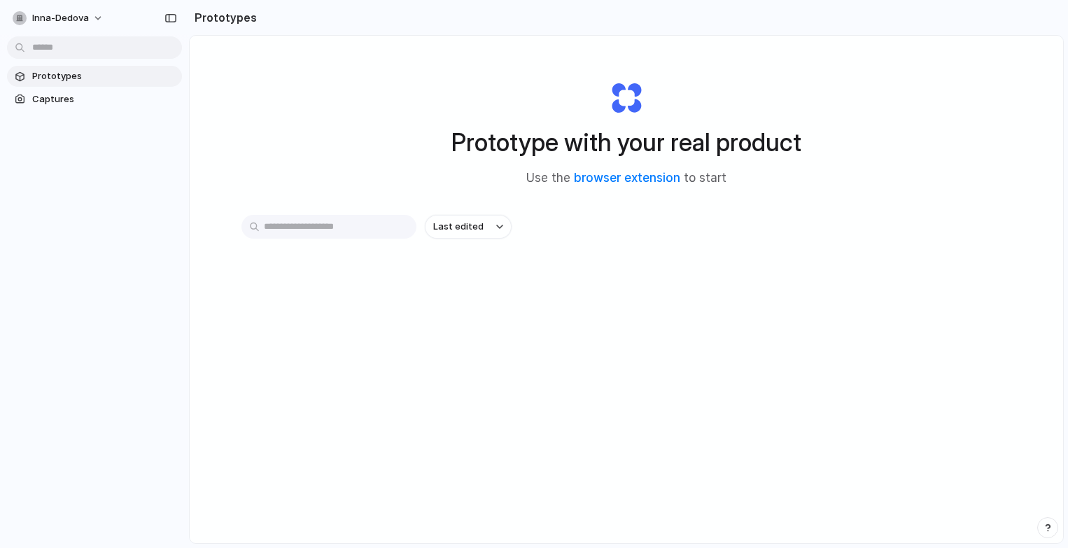 Image resolution: width=1068 pixels, height=548 pixels. What do you see at coordinates (60, 18) in the screenshot?
I see `span: inna-dedova` at bounding box center [60, 18].